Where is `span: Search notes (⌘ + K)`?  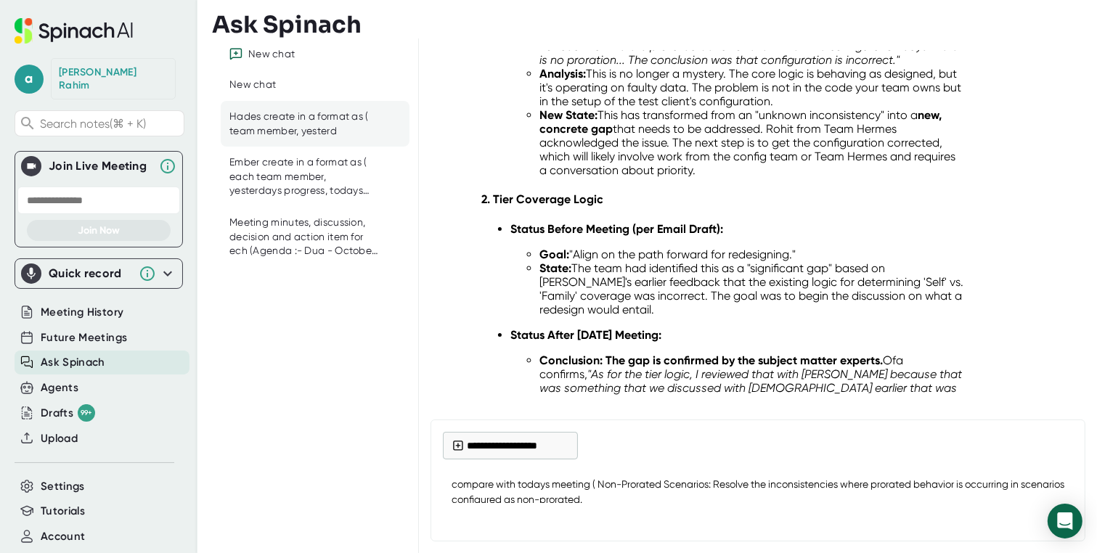 span: Search notes (⌘ + K) is located at coordinates (110, 123).